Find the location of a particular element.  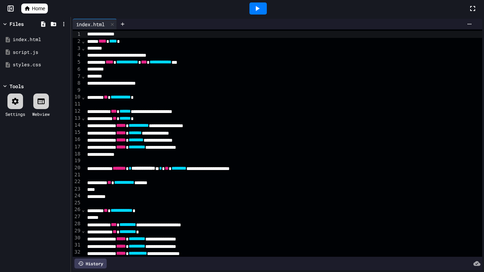

span: Home is located at coordinates (38, 9).